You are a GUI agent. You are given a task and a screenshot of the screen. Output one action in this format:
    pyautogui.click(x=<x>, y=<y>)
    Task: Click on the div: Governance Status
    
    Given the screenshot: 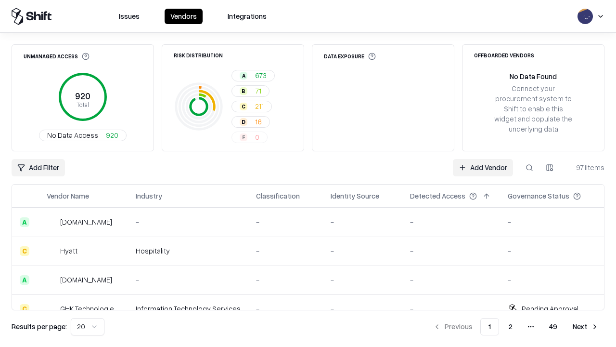 What is the action you would take?
    pyautogui.click(x=539, y=195)
    